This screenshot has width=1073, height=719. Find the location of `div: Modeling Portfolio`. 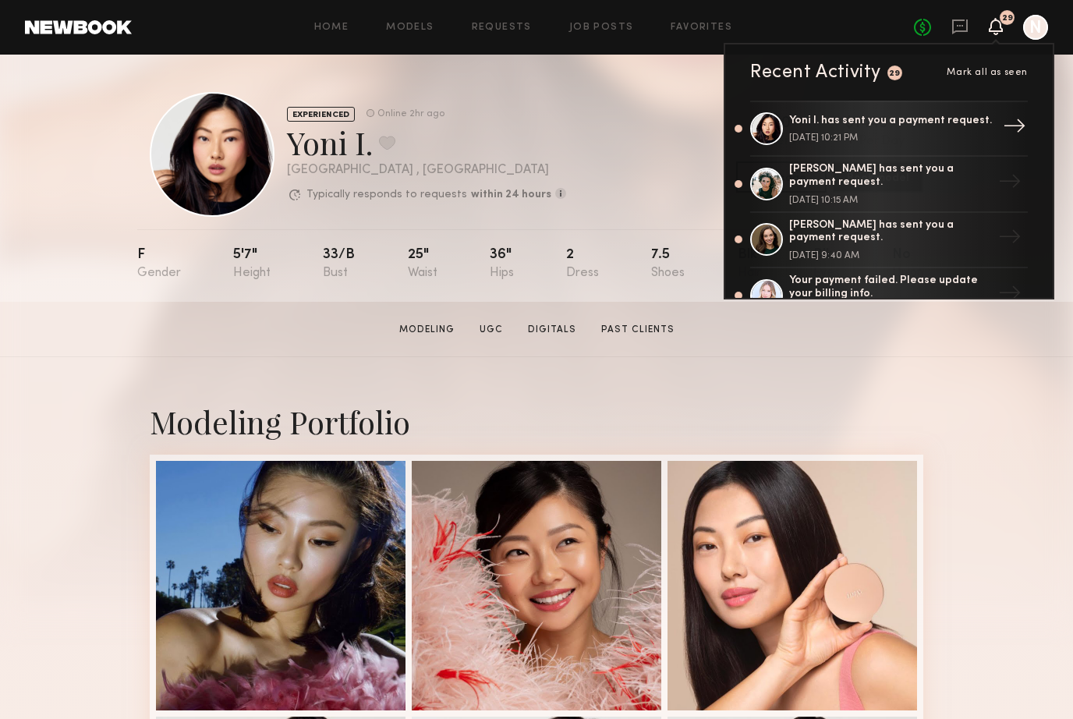

div: Modeling Portfolio is located at coordinates (536, 421).